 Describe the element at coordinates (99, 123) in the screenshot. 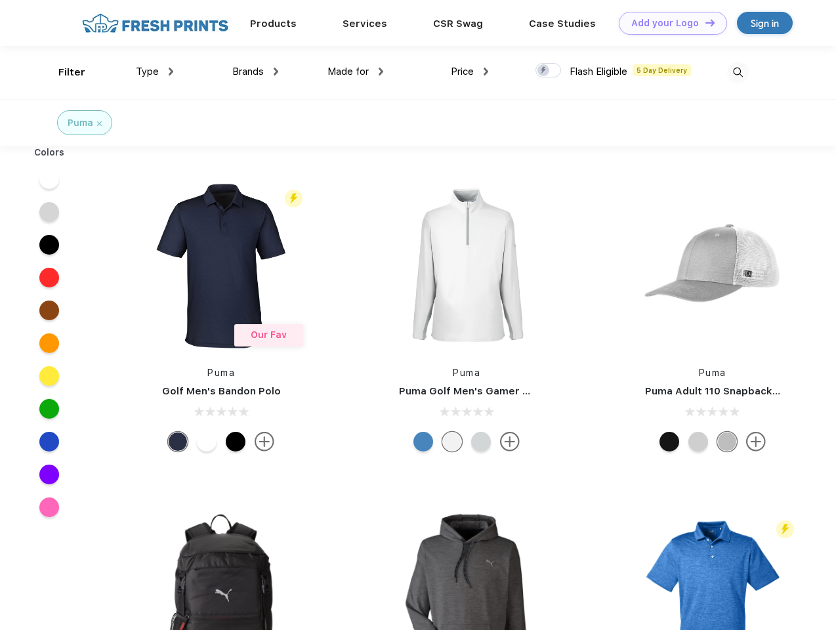

I see `img: filter_cancel.svg` at that location.